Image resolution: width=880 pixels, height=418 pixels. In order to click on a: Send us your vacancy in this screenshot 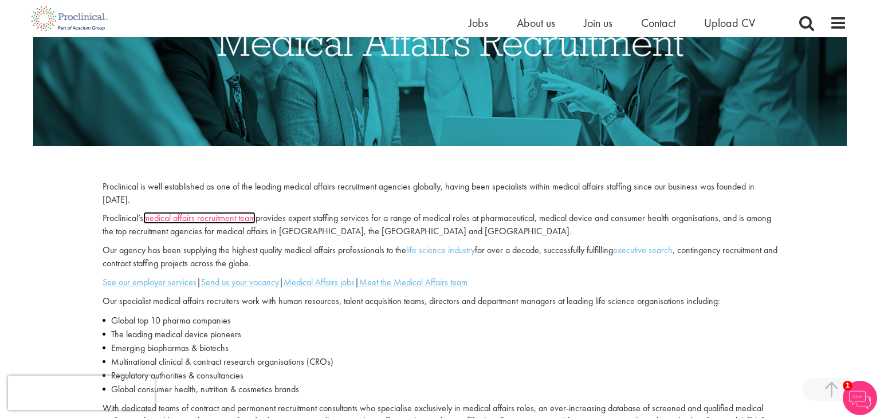, I will do `click(240, 282)`.